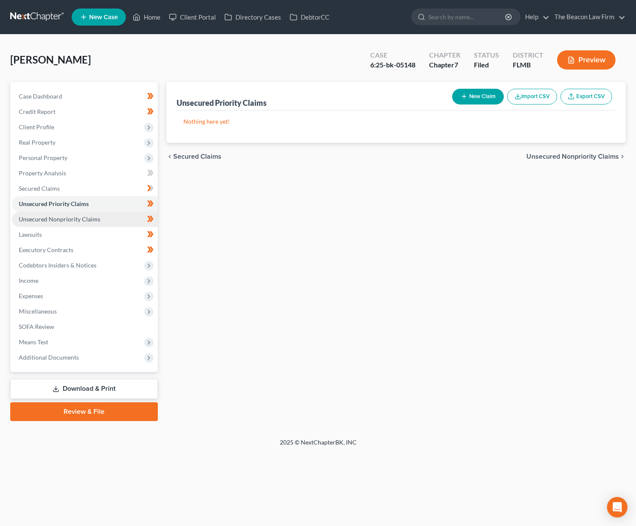  I want to click on span: Case Dashboard, so click(41, 96).